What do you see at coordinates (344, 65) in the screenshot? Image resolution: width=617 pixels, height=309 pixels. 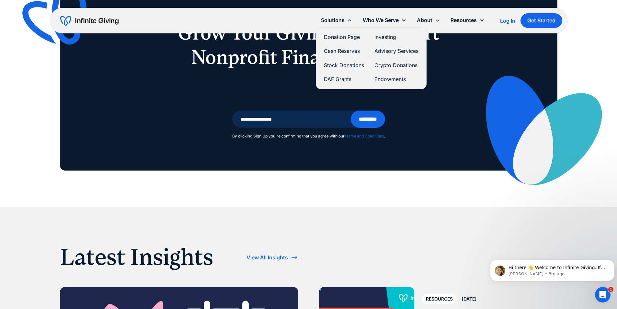 I see `a: Stock Donations` at bounding box center [344, 65].